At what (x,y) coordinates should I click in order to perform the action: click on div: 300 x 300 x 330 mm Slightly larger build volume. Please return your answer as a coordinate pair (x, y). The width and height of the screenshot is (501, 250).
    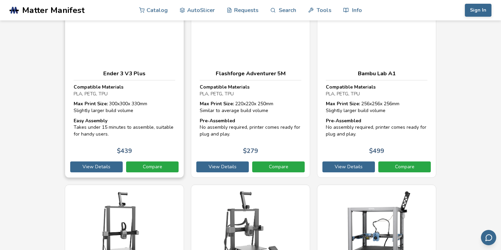
    Looking at the image, I should click on (124, 107).